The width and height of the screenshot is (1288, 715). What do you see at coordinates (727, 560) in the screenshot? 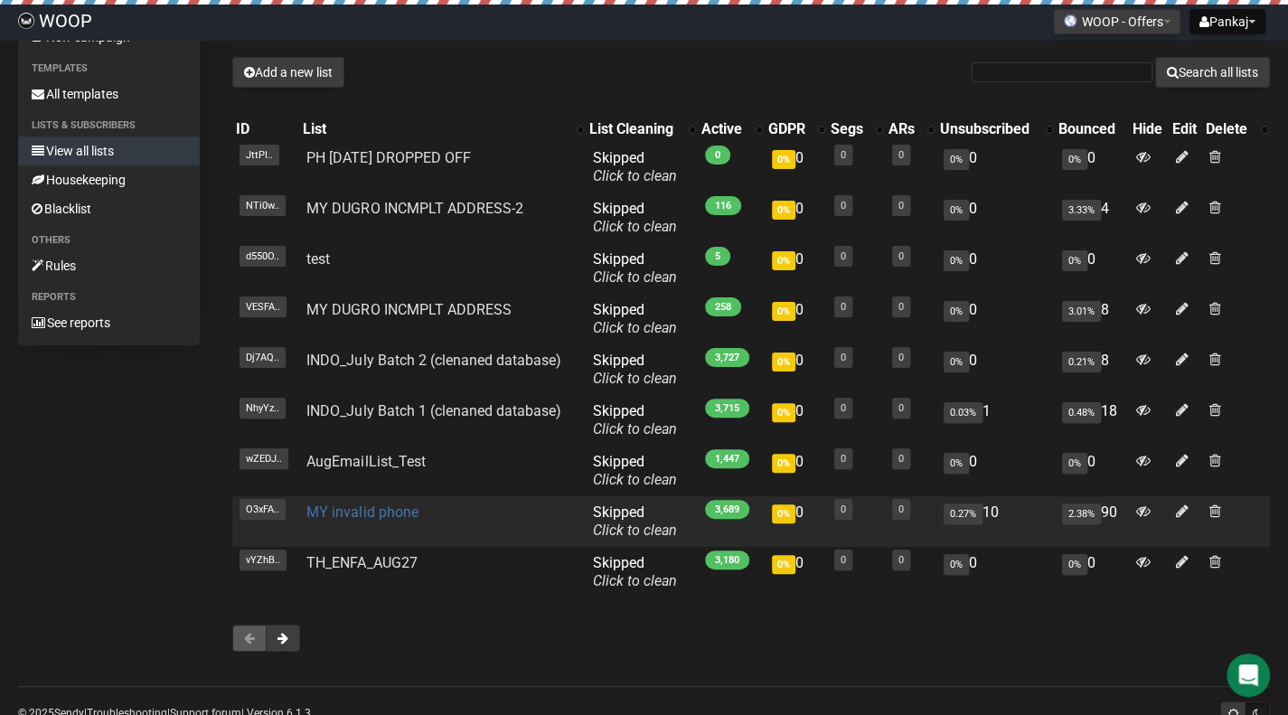
I see `span: 3,180` at bounding box center [727, 560].